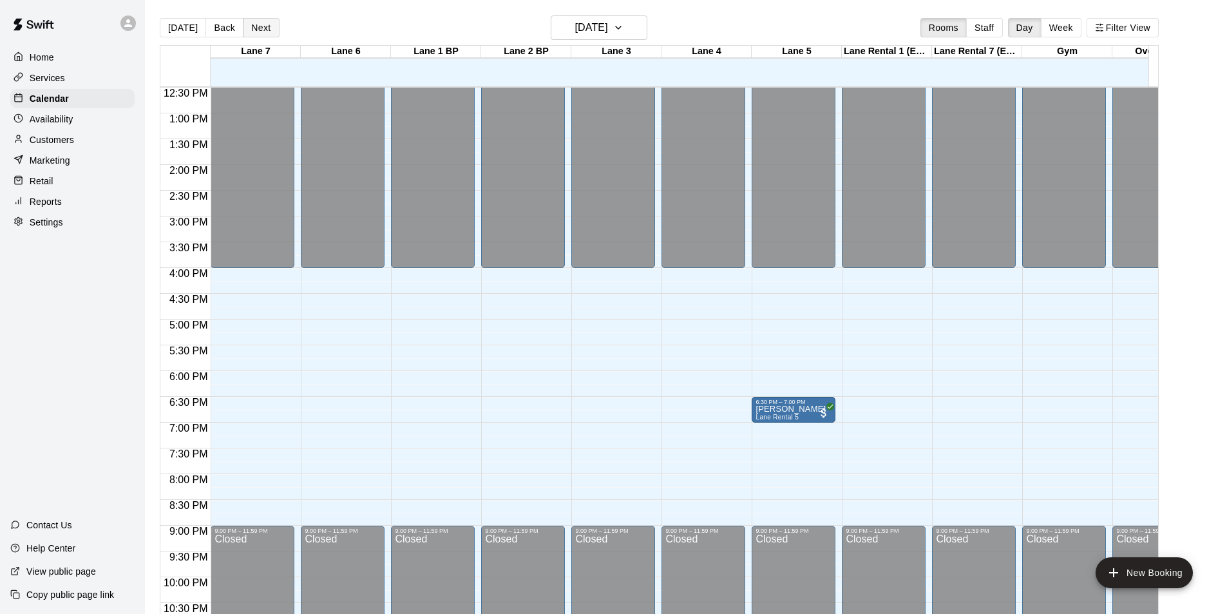 The width and height of the screenshot is (1227, 614). What do you see at coordinates (50, 160) in the screenshot?
I see `p: Marketing` at bounding box center [50, 160].